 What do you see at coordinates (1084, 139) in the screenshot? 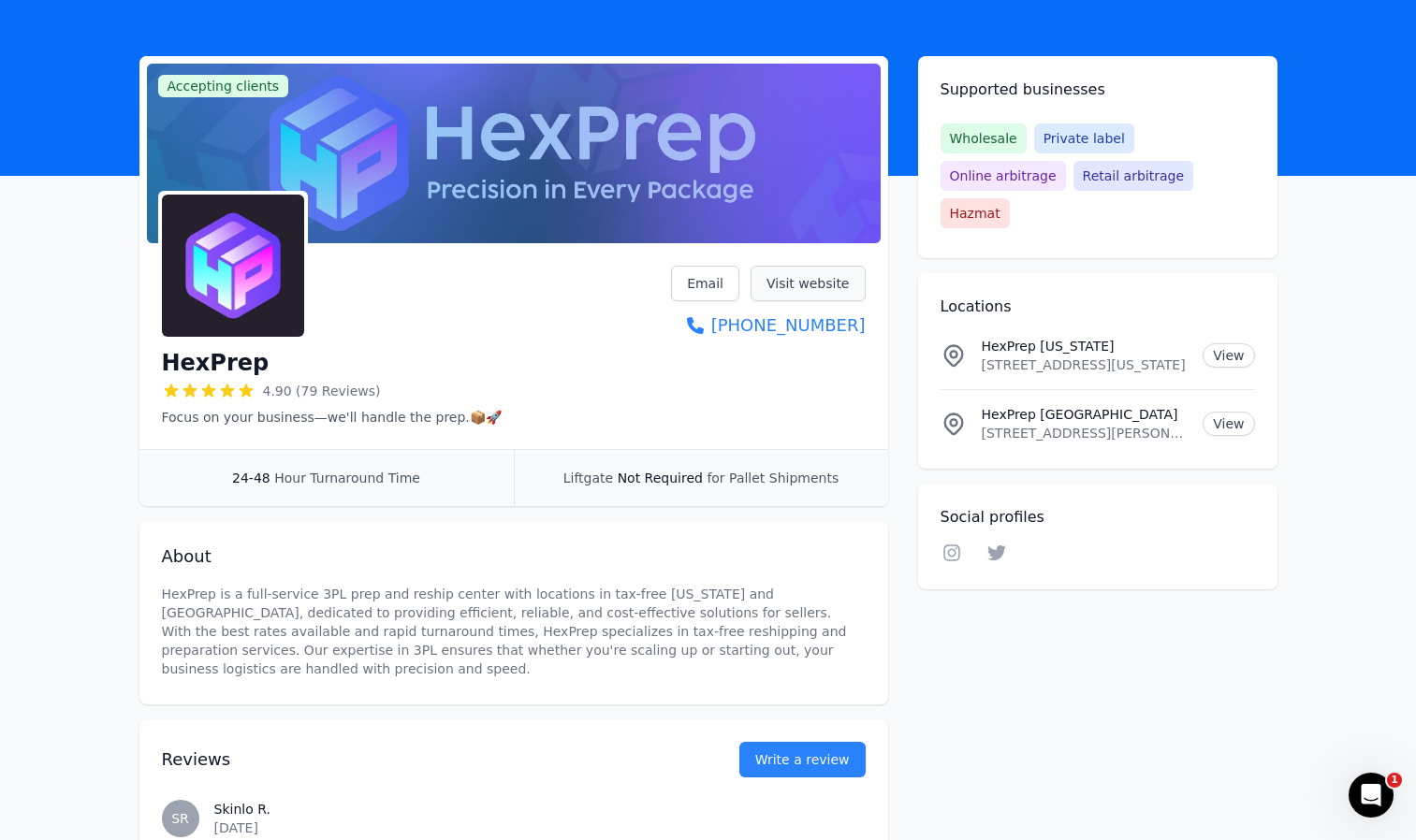
I see `span: Private label` at bounding box center [1084, 139].